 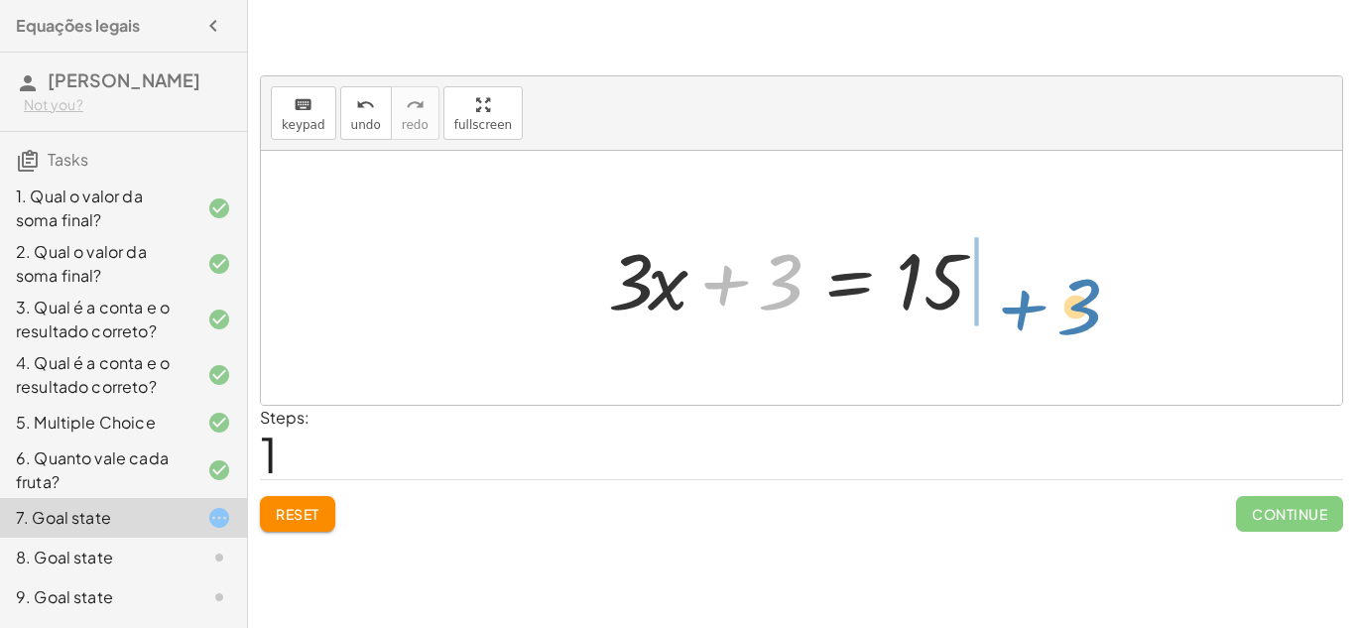 I want to click on button: Reset, so click(x=298, y=514).